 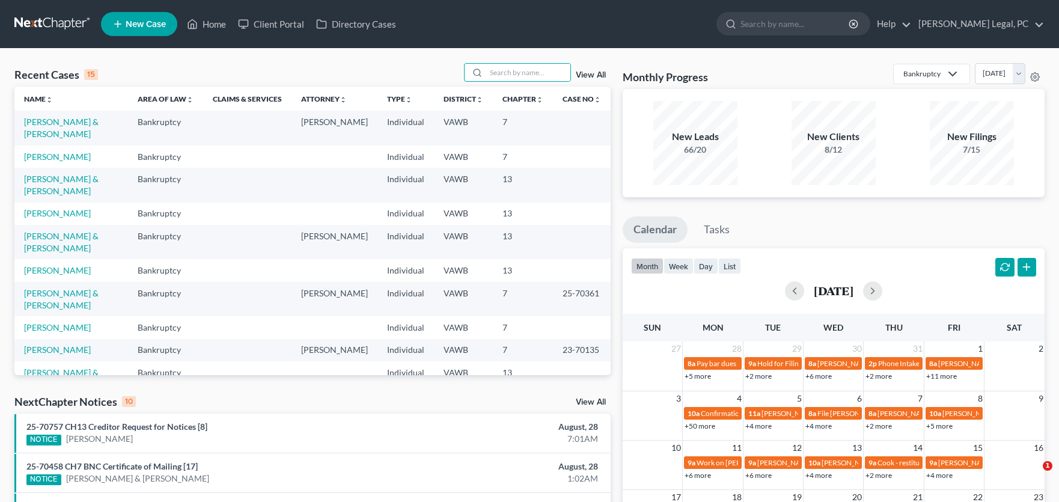 What do you see at coordinates (730, 266) in the screenshot?
I see `button: list` at bounding box center [730, 266].